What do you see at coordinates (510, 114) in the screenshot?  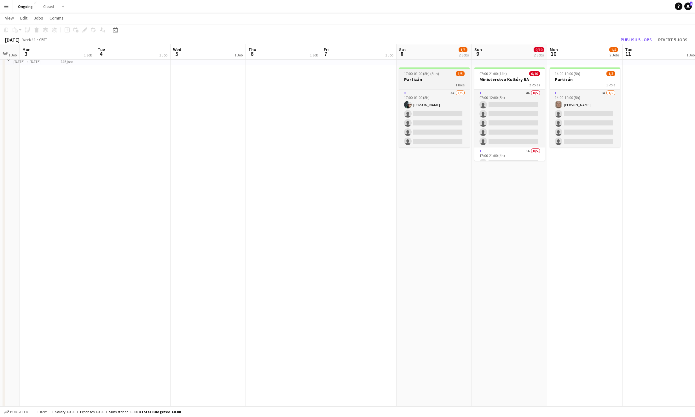 I see `div: 07:00-21:00 (14h)0/10Ministerstvo Kultúry BA2 Roles4A0/507:00-12:00 (5h) 5A0/517:00-21:00 (4h)` at bounding box center [510, 114].